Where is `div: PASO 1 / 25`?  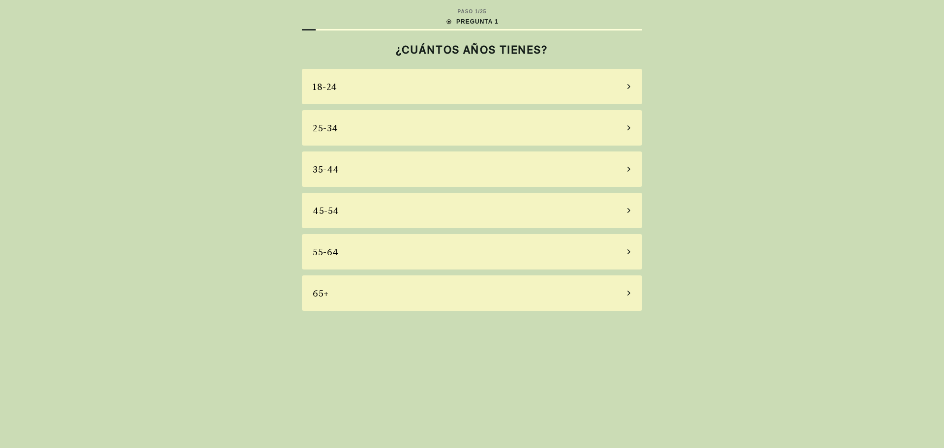 div: PASO 1 / 25 is located at coordinates (472, 11).